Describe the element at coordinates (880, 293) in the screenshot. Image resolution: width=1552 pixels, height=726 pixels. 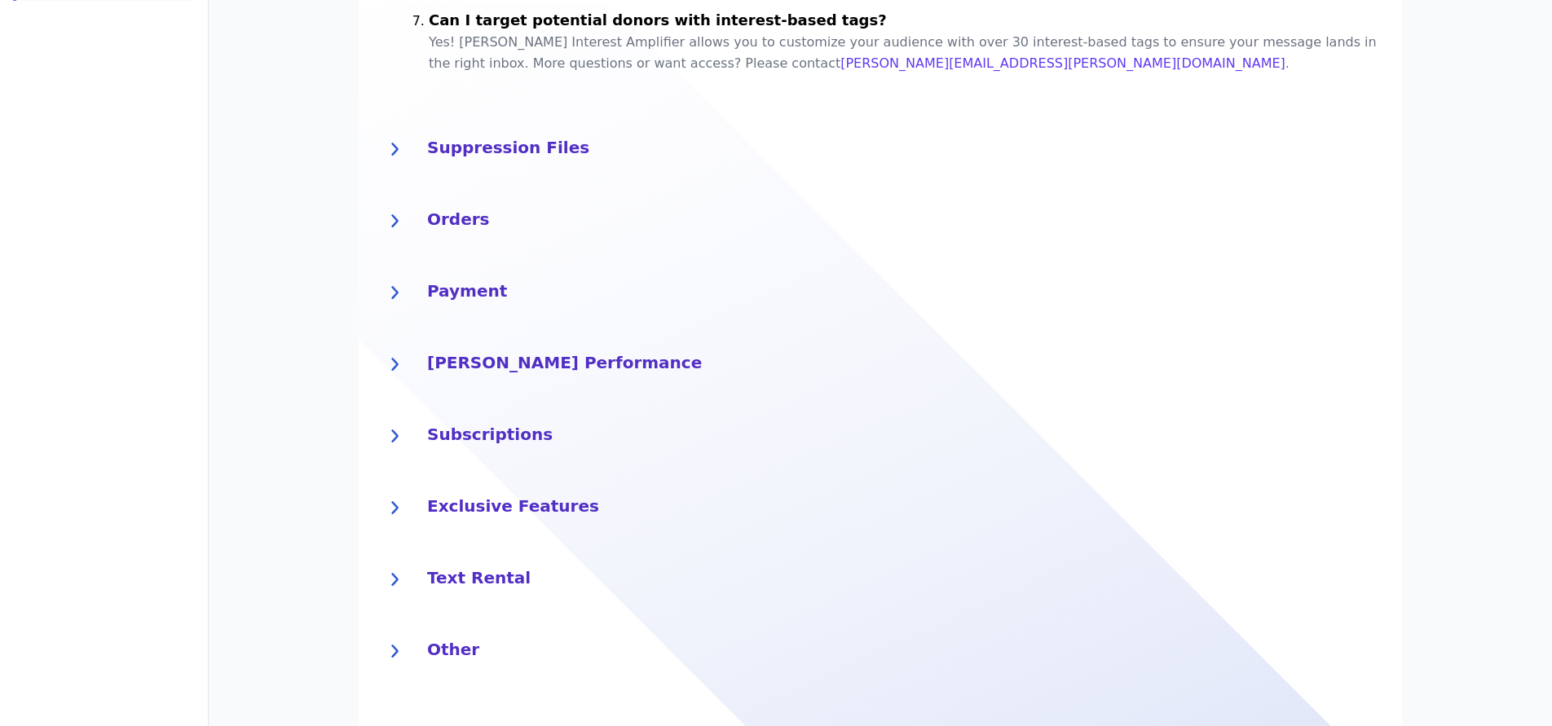
I see `button: Payment` at that location.